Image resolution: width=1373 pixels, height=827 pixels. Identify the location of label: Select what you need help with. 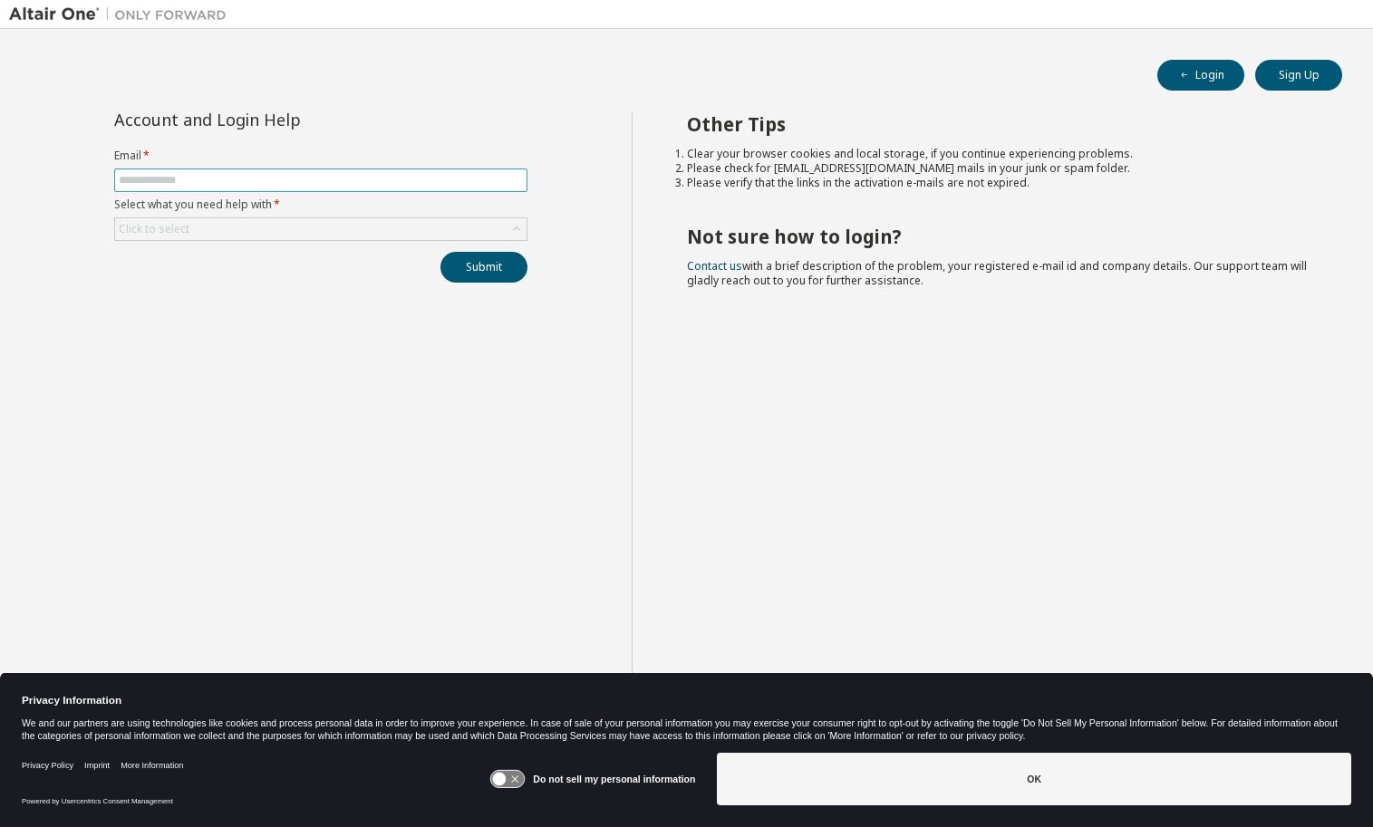
(321, 205).